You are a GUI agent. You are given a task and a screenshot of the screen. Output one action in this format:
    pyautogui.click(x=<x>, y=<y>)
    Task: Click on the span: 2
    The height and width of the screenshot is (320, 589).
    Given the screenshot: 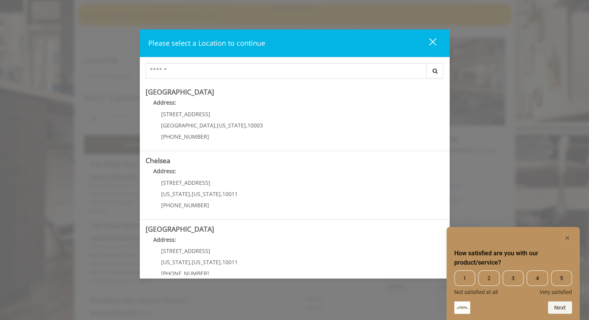 What is the action you would take?
    pyautogui.click(x=489, y=278)
    